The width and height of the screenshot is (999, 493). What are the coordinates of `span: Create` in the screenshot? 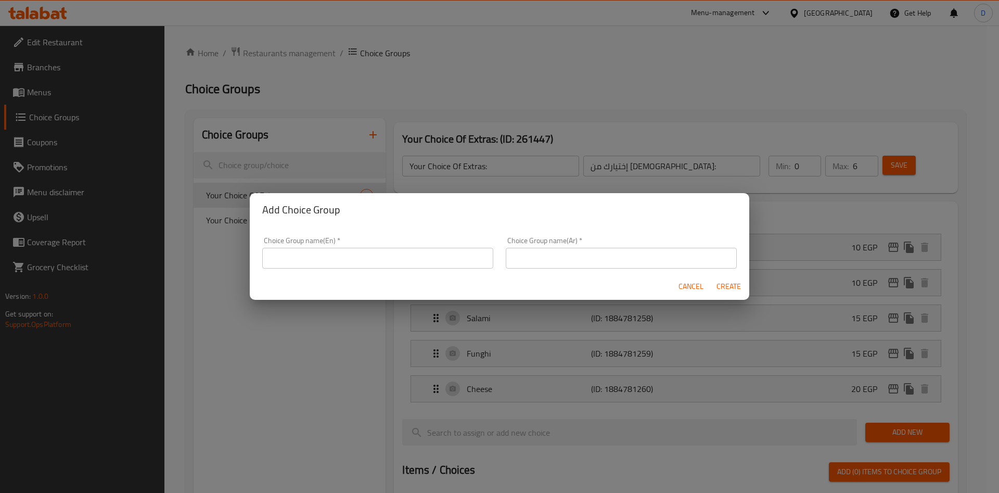 It's located at (728, 286).